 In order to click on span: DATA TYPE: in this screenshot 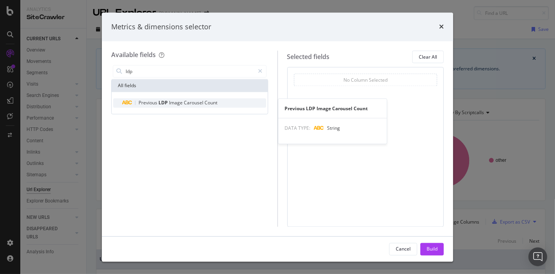, I will do `click(297, 127)`.